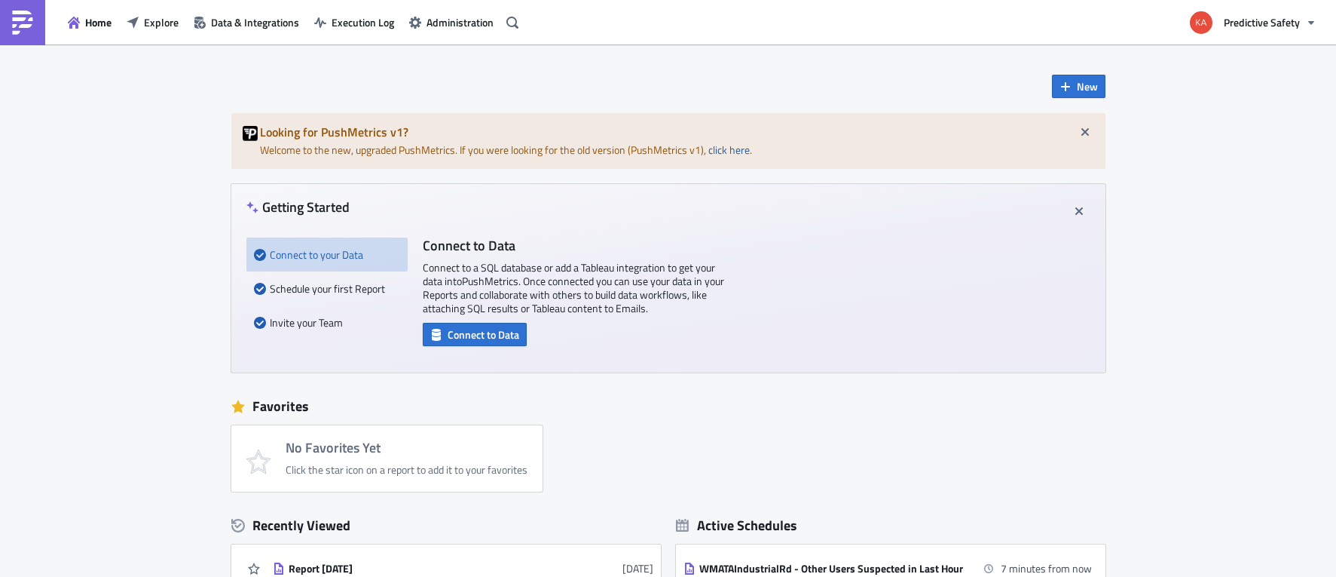  I want to click on div: Active Schedules, so click(736, 525).